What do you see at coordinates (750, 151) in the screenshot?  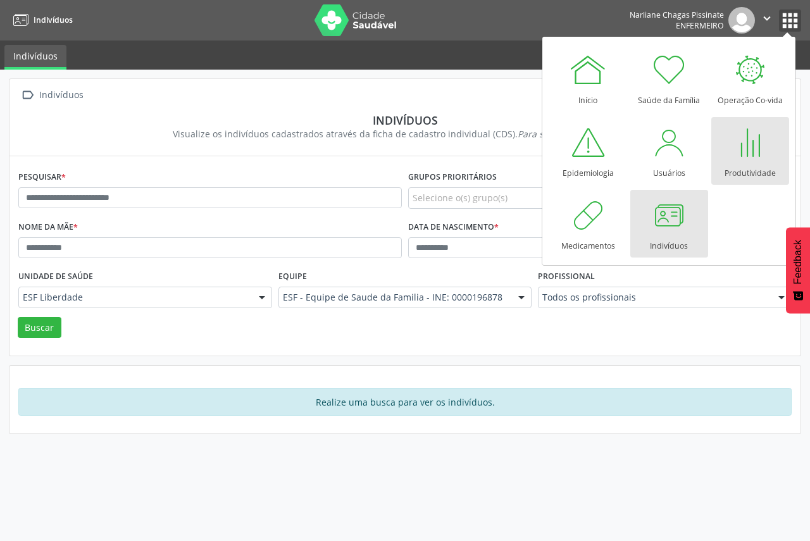 I see `a: Produtividade` at bounding box center [750, 151].